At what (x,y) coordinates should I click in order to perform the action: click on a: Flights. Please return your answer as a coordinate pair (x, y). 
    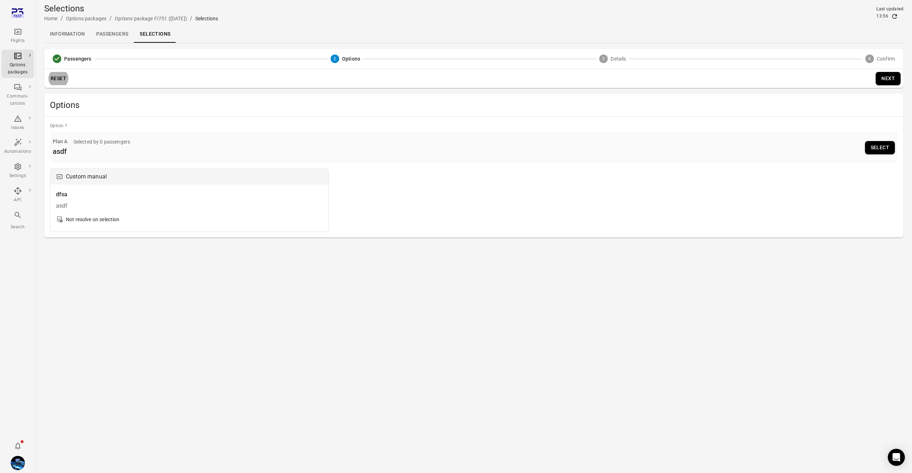
    Looking at the image, I should click on (17, 36).